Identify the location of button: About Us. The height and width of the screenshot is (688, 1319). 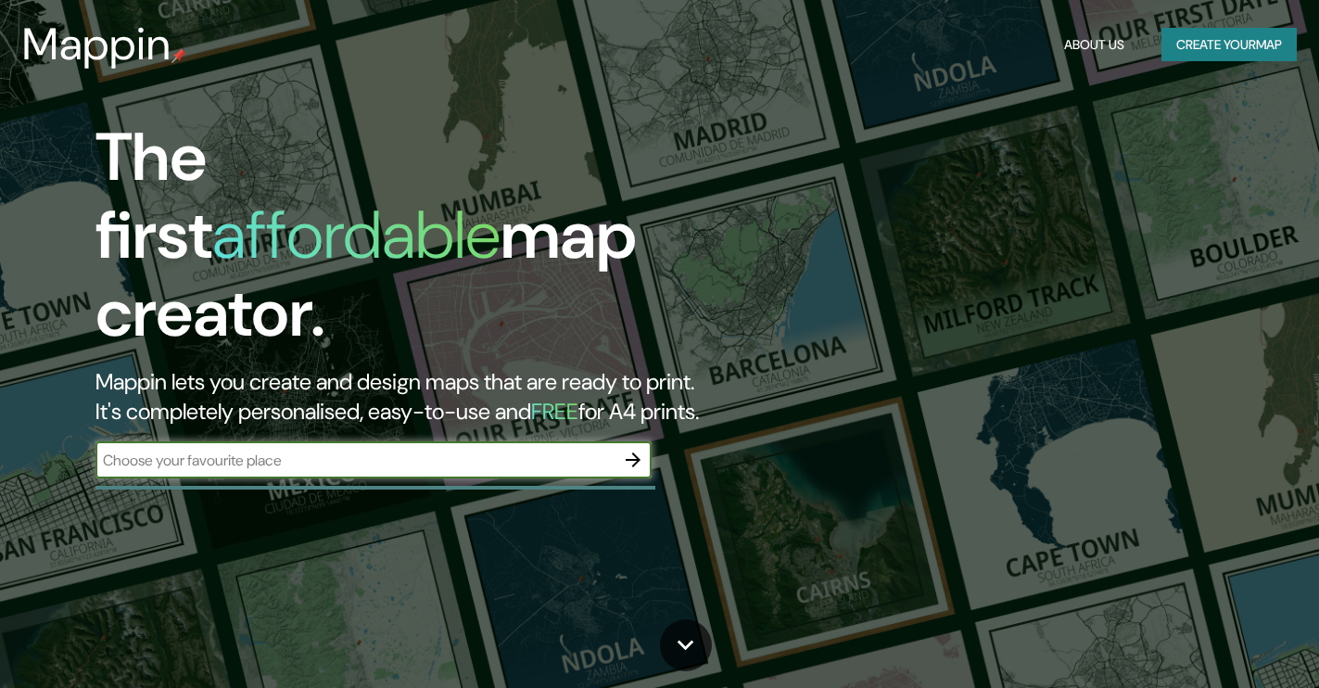
(1094, 45).